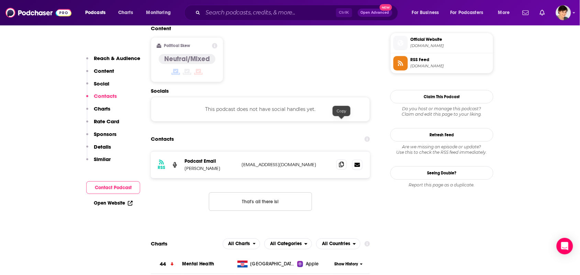 This screenshot has width=580, height=275. Describe the element at coordinates (442, 109) in the screenshot. I see `span: Do you host or manage this podcast?` at that location.